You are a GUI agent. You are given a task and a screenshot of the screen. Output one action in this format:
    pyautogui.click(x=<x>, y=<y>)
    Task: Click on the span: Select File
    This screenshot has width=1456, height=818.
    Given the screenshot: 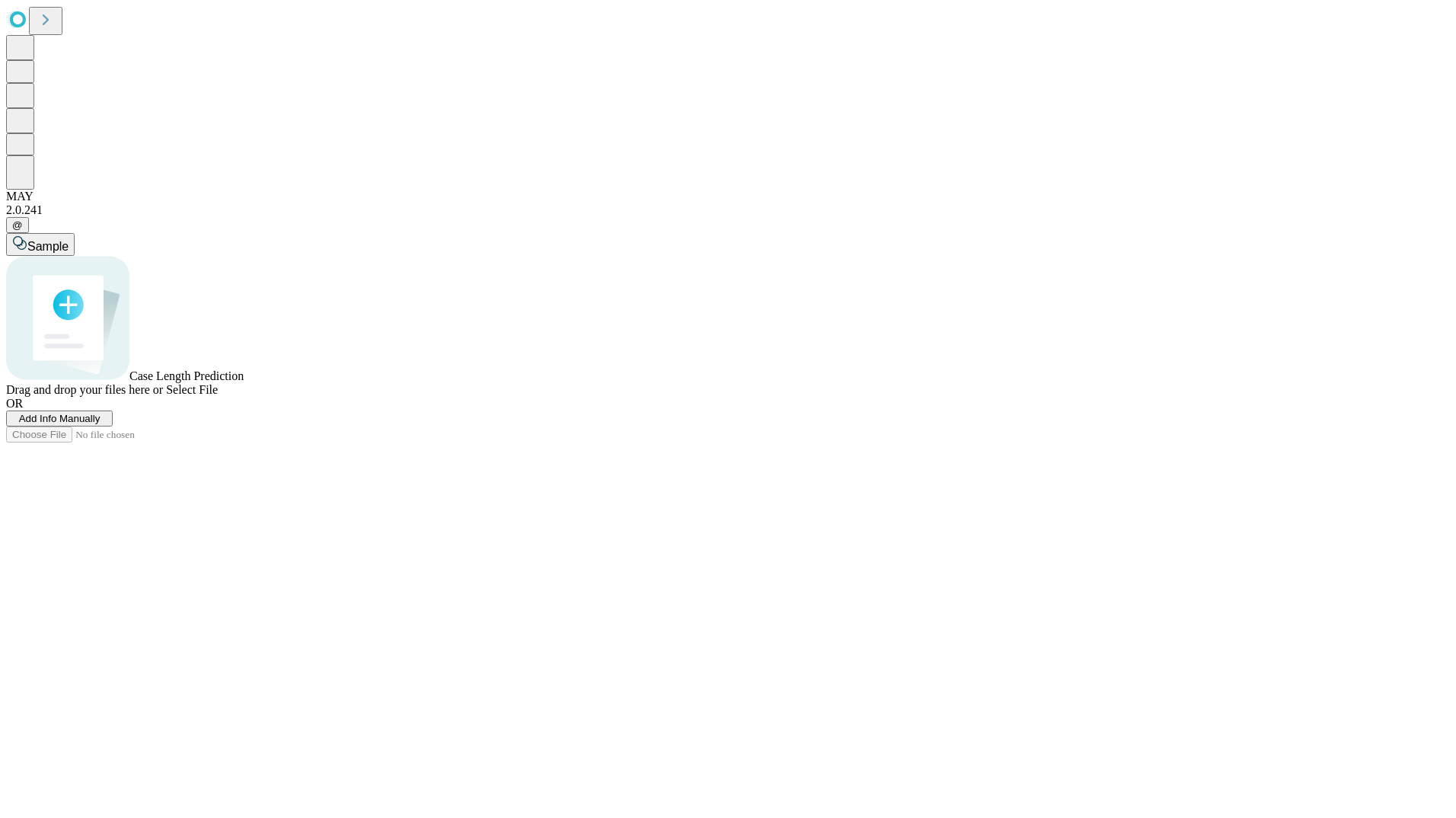 What is the action you would take?
    pyautogui.click(x=191, y=389)
    